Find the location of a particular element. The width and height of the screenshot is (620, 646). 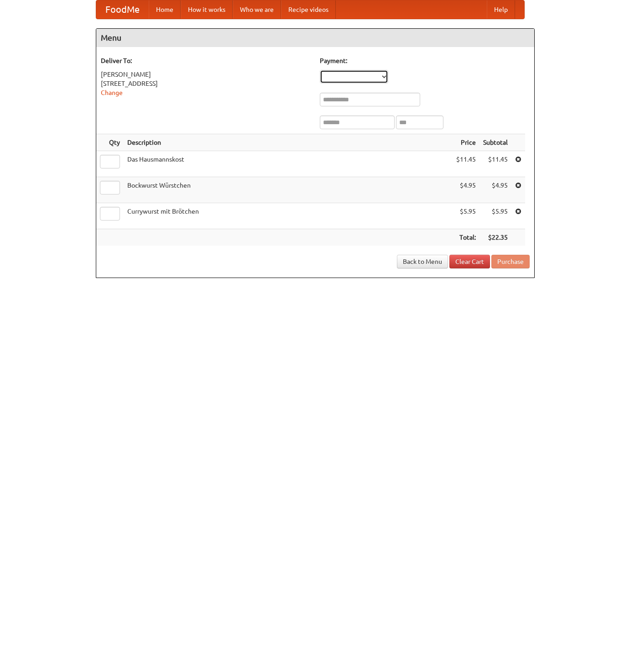

a: Help is located at coordinates (501, 10).